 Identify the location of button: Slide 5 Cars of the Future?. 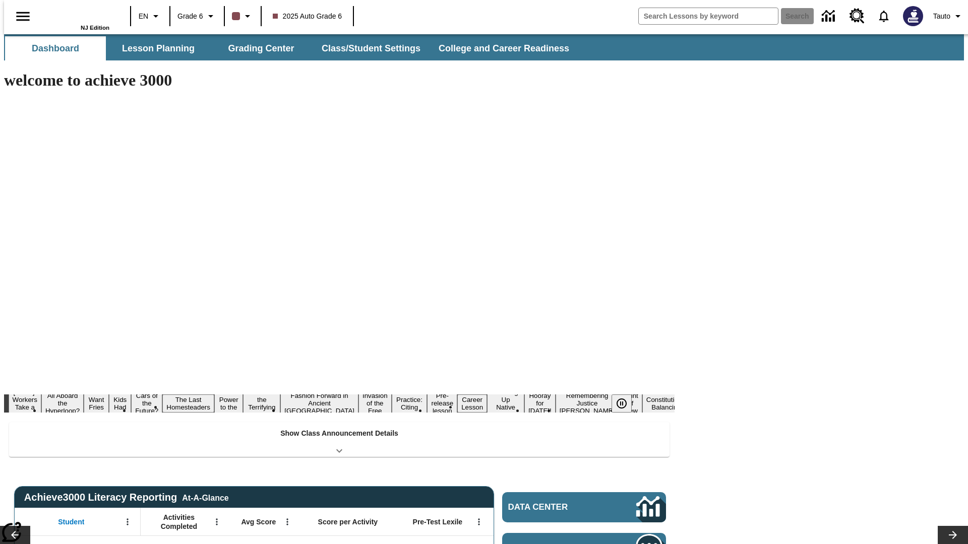
(147, 403).